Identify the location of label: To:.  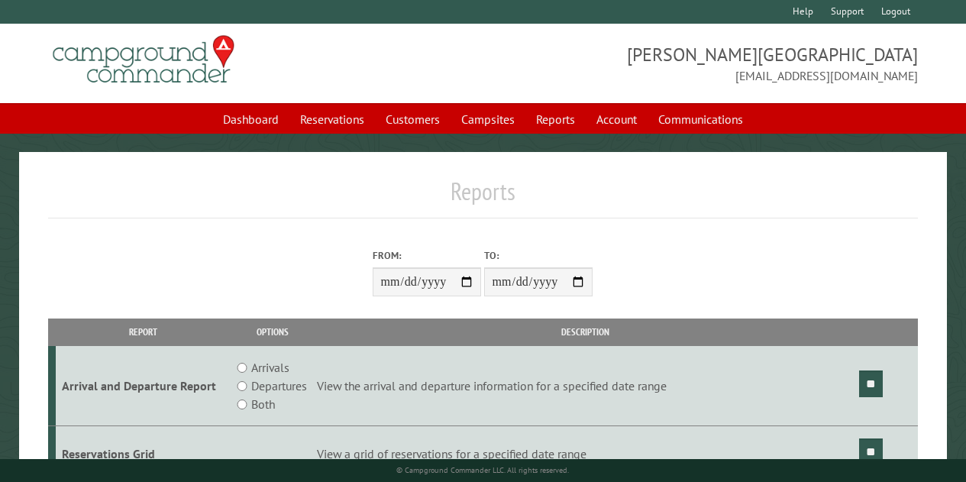
(538, 255).